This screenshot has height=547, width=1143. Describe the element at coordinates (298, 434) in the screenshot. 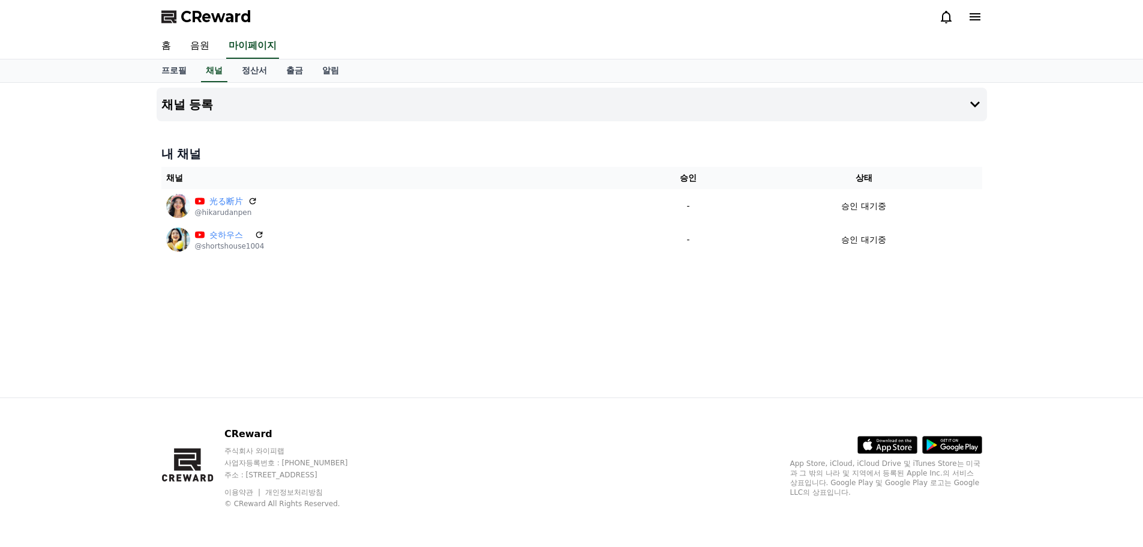

I see `p: CReward` at that location.